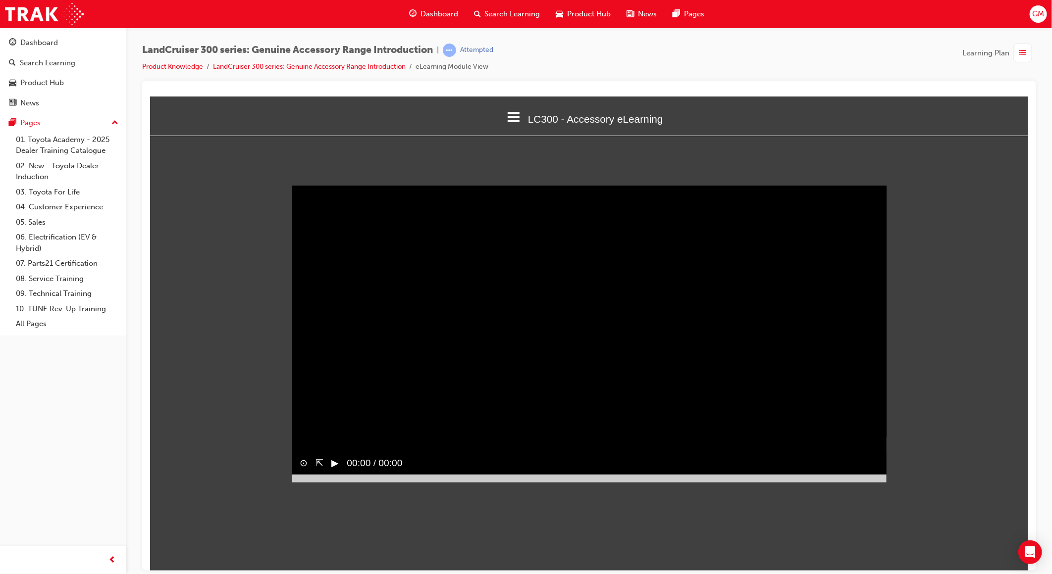  Describe the element at coordinates (694, 14) in the screenshot. I see `span: Pages` at that location.